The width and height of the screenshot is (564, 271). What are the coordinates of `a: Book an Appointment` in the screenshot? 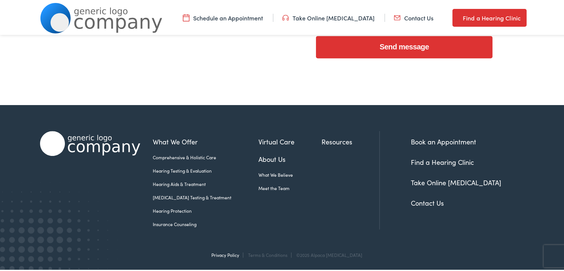 It's located at (443, 140).